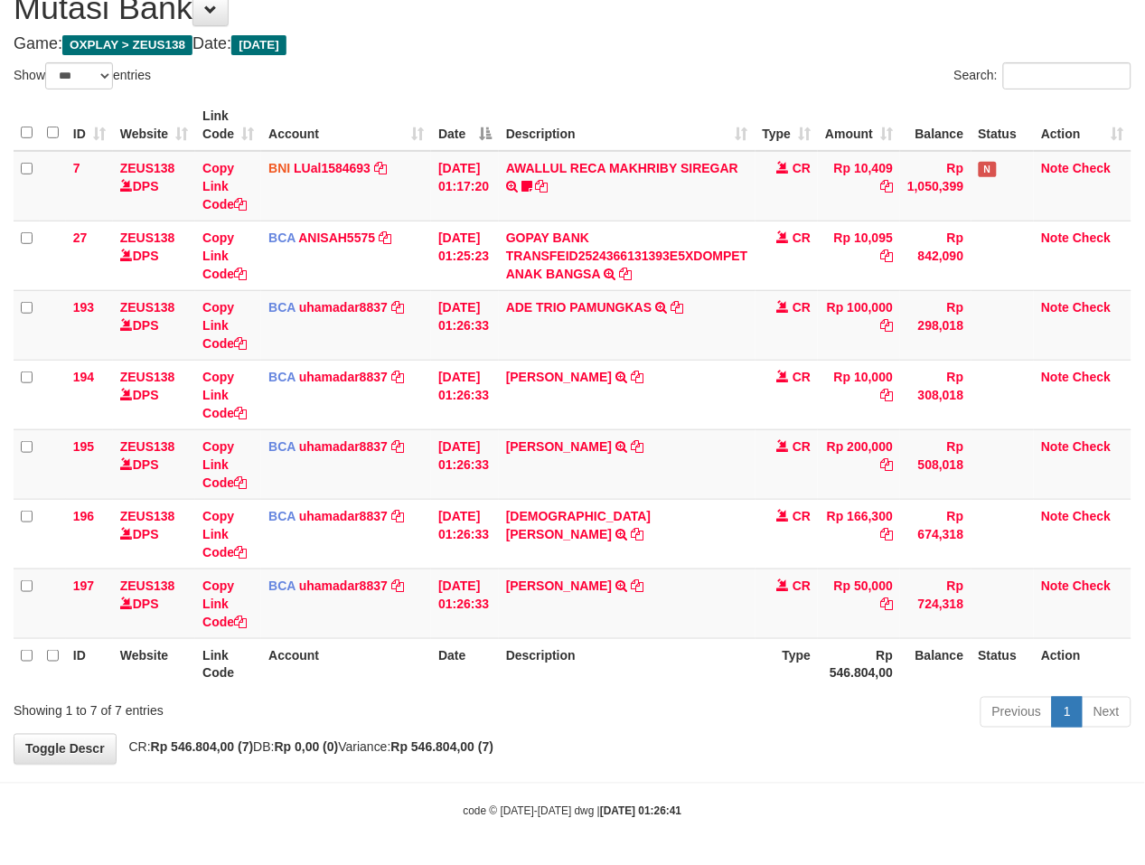  I want to click on td: Rp 10,000, so click(859, 394).